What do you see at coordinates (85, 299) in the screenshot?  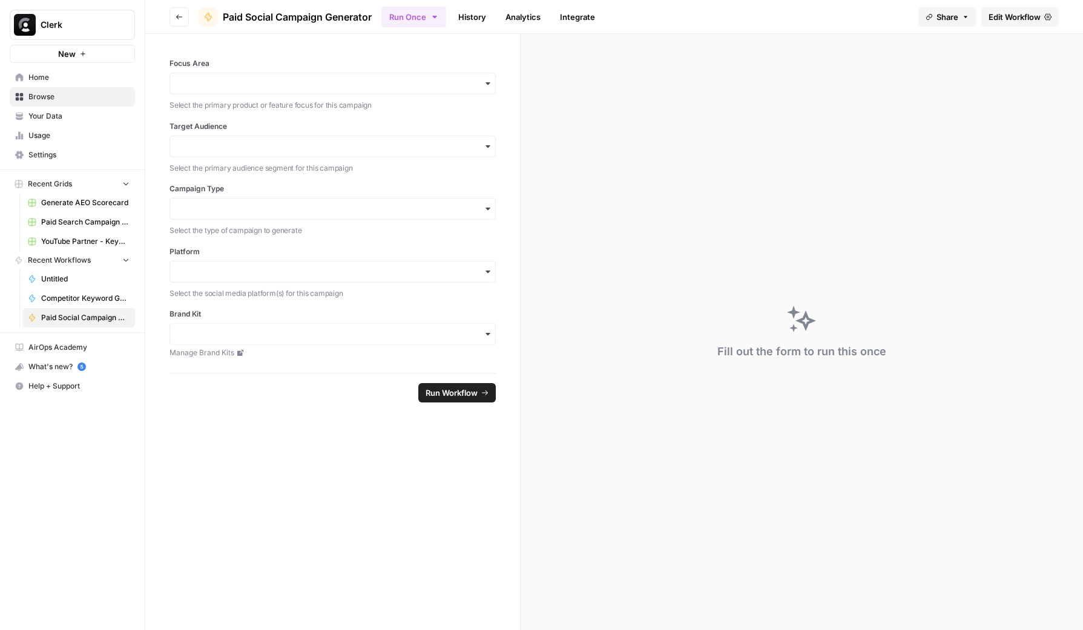 I see `span: Competitor Keyword Gap + Underperforming Keyword Analysis` at bounding box center [85, 299].